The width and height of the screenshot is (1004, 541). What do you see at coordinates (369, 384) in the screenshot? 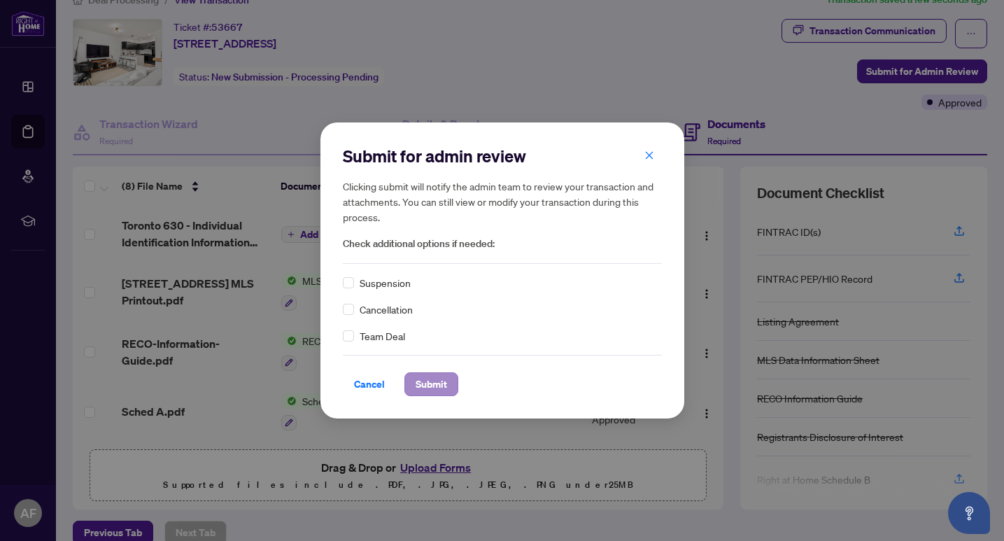
I see `span: Cancel` at bounding box center [369, 384].